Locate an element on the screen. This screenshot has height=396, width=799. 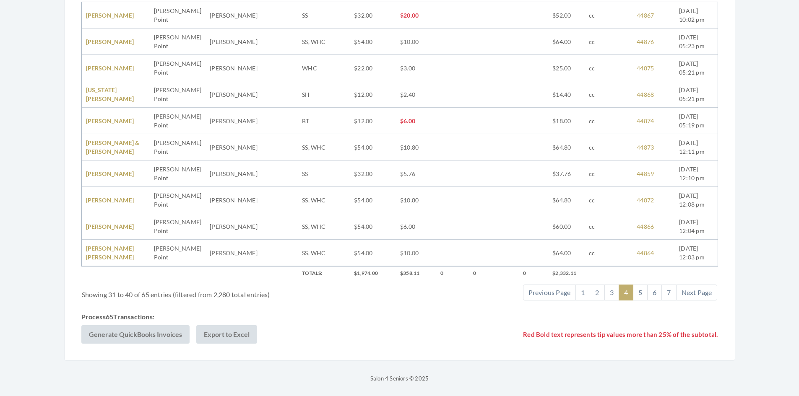
td: $52.00 is located at coordinates (566, 15).